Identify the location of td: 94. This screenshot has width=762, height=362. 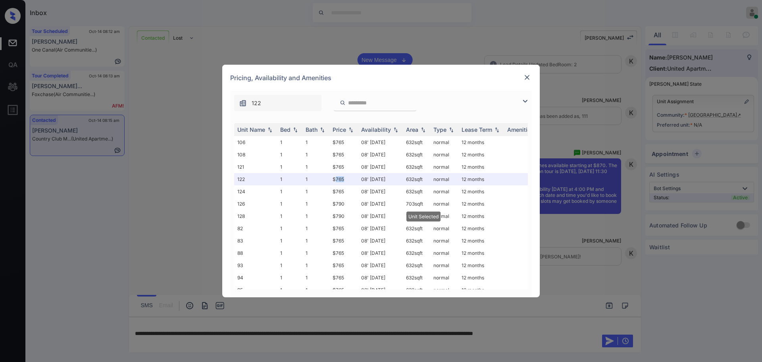
(255, 277).